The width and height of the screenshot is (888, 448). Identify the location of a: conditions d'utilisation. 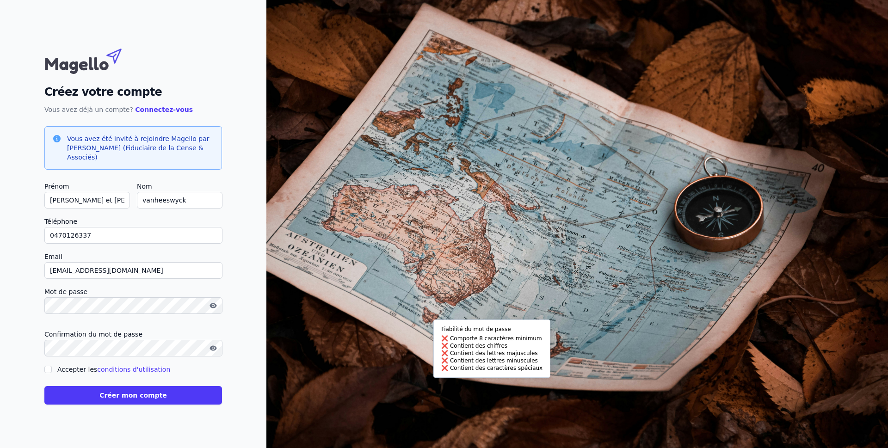
(134, 370).